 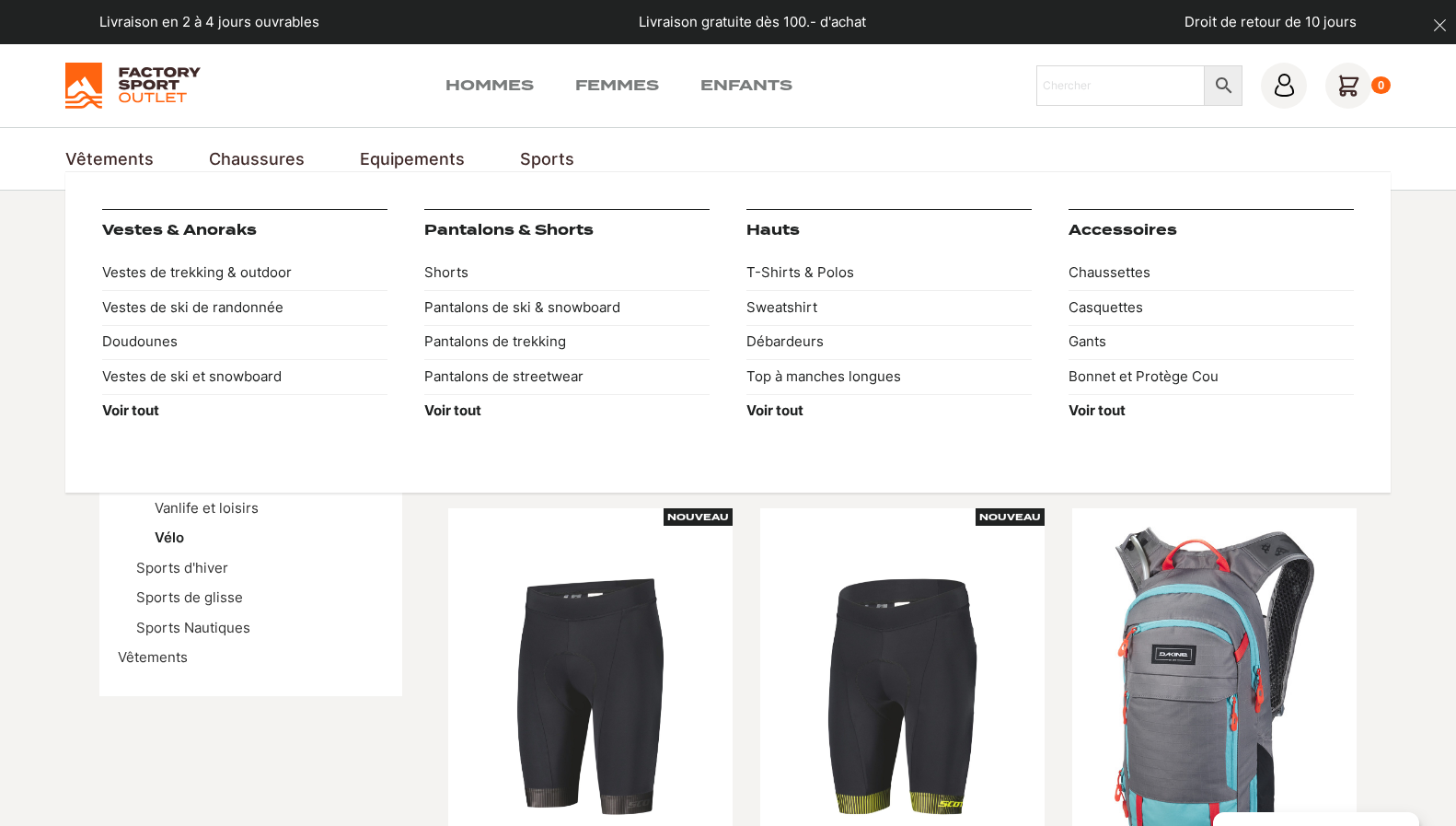 I want to click on a: Top à manches longues, so click(x=889, y=377).